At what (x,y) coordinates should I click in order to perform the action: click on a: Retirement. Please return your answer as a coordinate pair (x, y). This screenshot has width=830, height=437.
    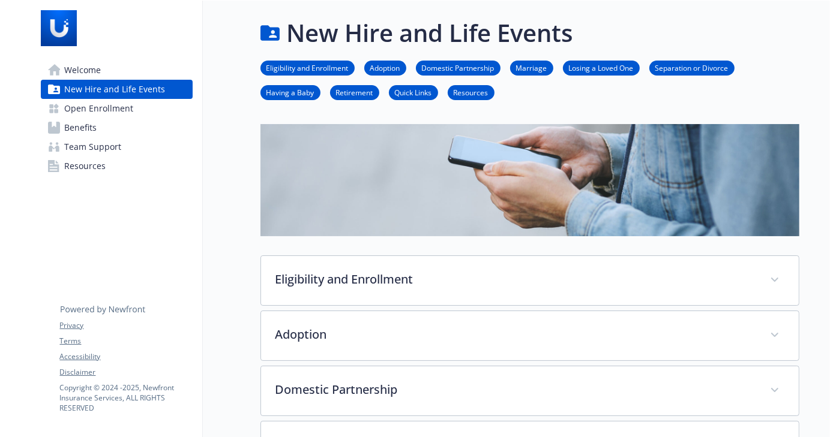
    Looking at the image, I should click on (355, 92).